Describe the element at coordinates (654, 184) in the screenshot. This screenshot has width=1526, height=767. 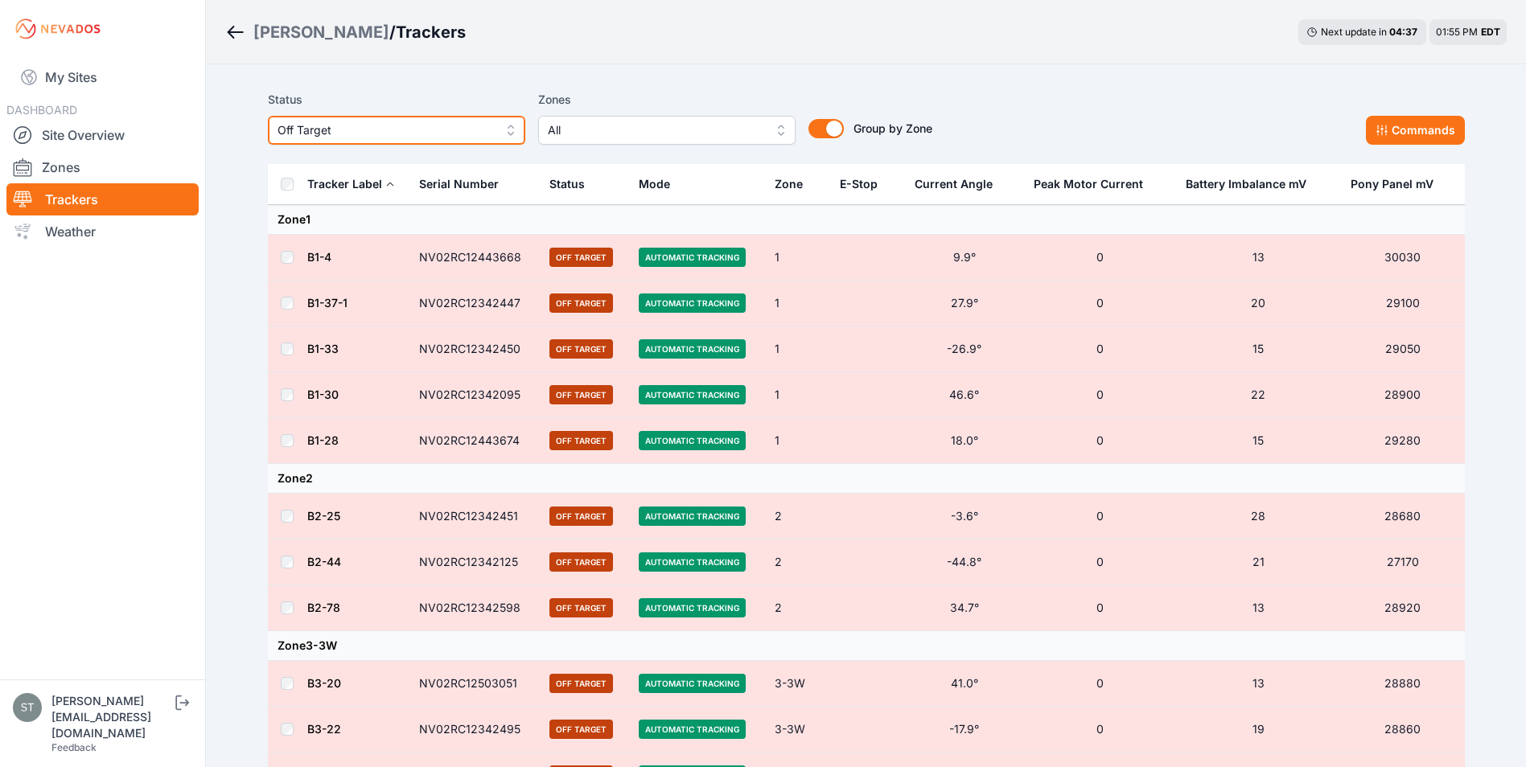
I see `div: Mode` at that location.